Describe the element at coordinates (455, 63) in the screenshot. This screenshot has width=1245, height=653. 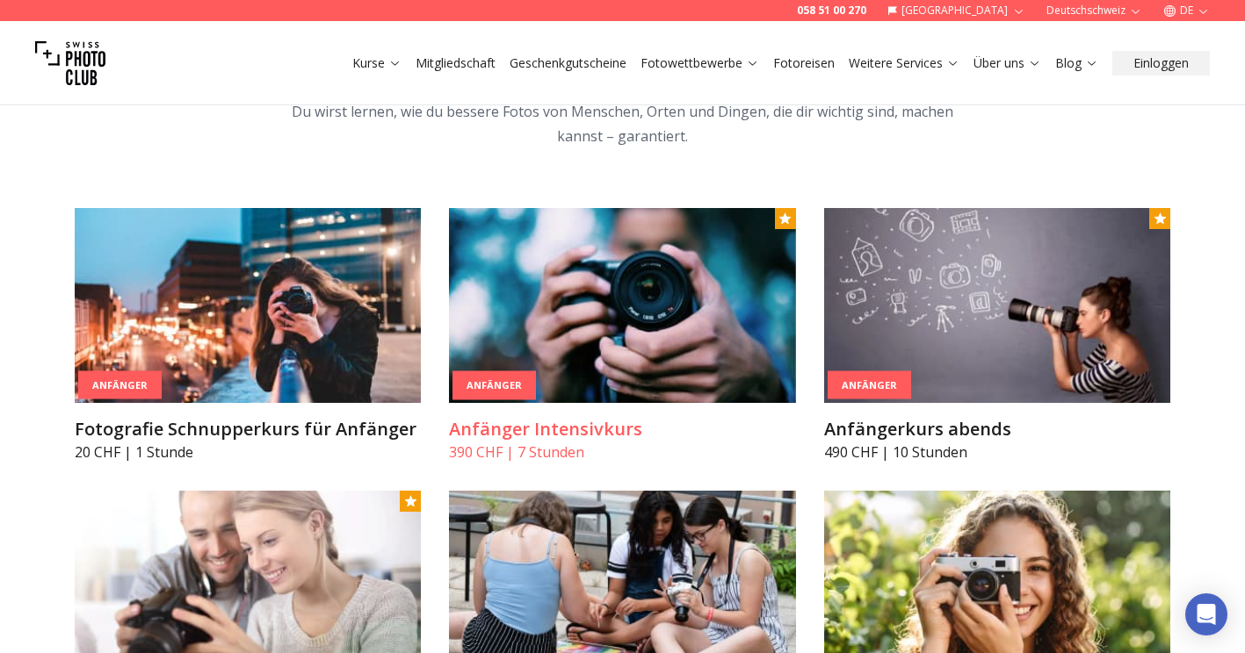
I see `a: Mitgliedschaft` at that location.